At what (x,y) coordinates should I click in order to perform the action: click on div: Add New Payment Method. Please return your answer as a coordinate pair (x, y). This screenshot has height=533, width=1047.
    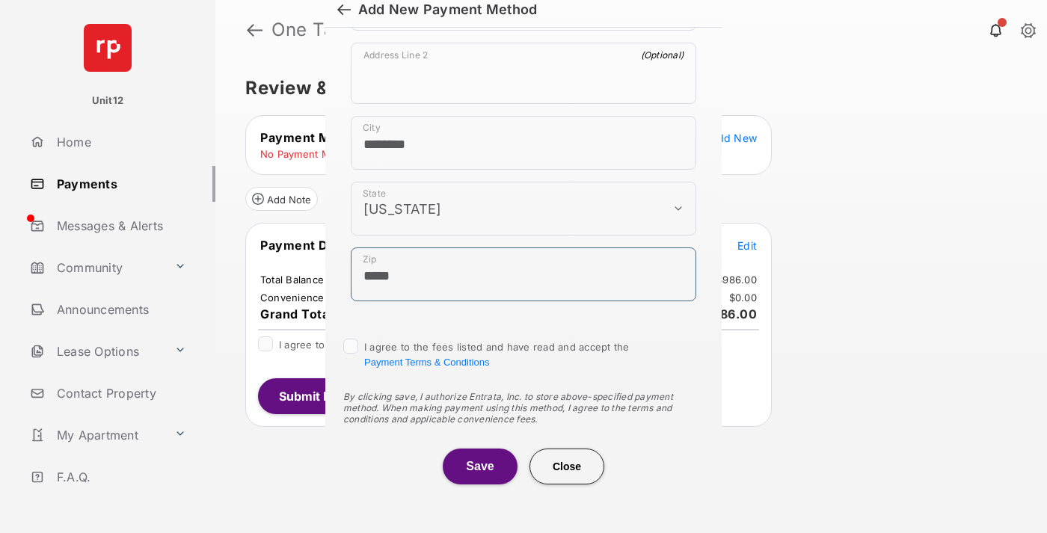
    Looking at the image, I should click on (447, 10).